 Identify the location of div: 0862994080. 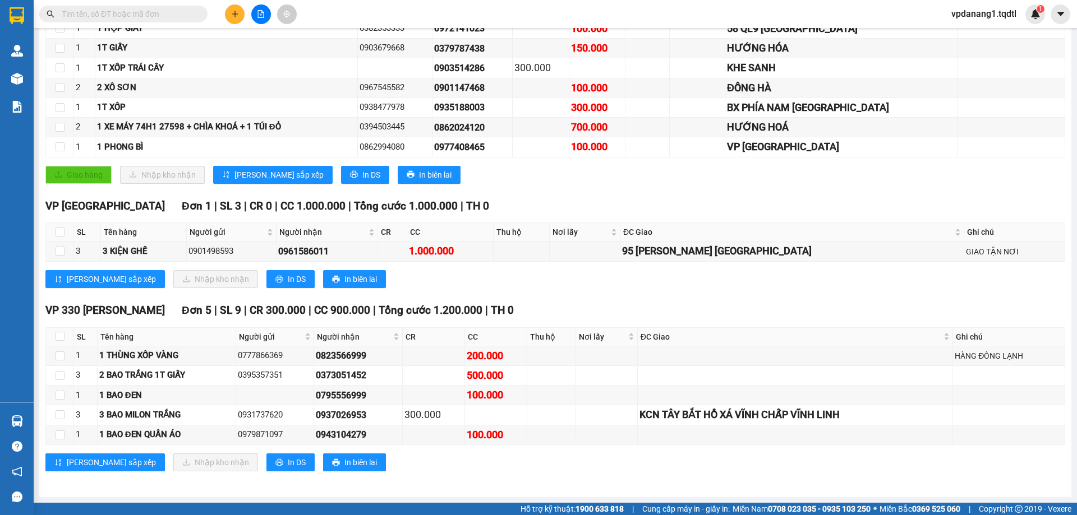
(395, 147).